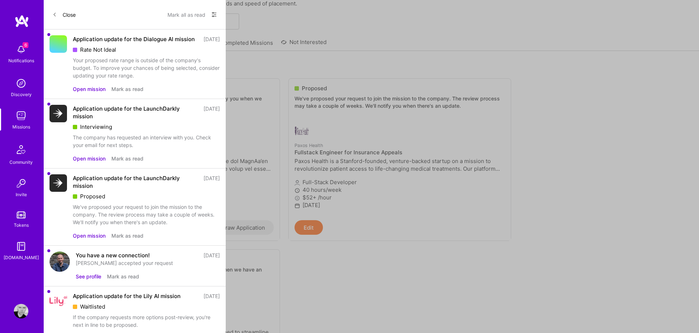  I want to click on div: Invite, so click(21, 194).